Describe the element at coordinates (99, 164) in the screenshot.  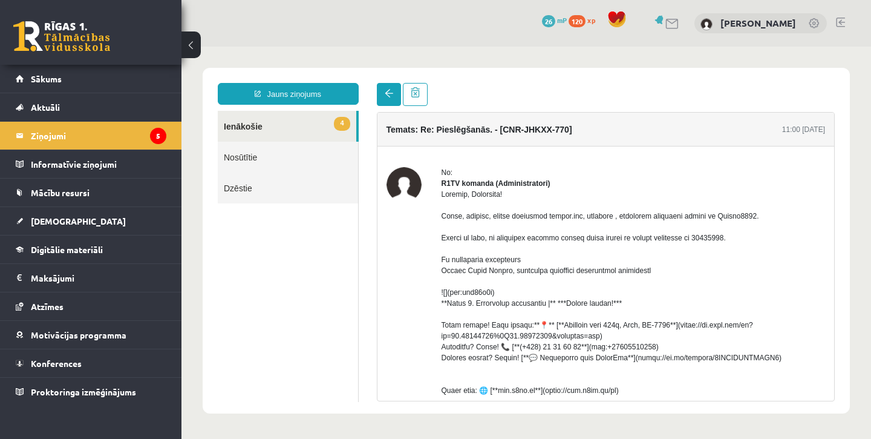
I see `legend: Informatīvie ziņojumi` at that location.